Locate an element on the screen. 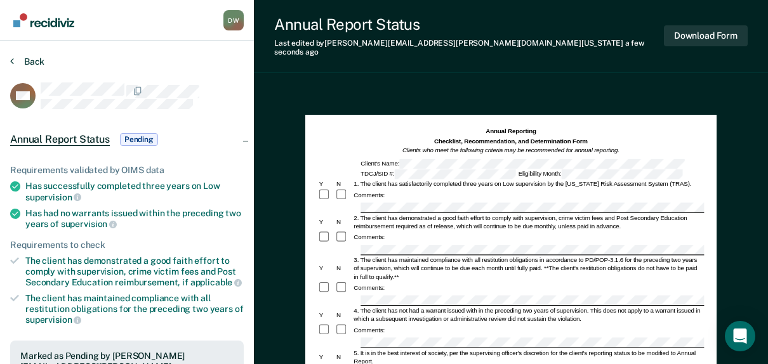  span: Annual Report Status is located at coordinates (60, 140).